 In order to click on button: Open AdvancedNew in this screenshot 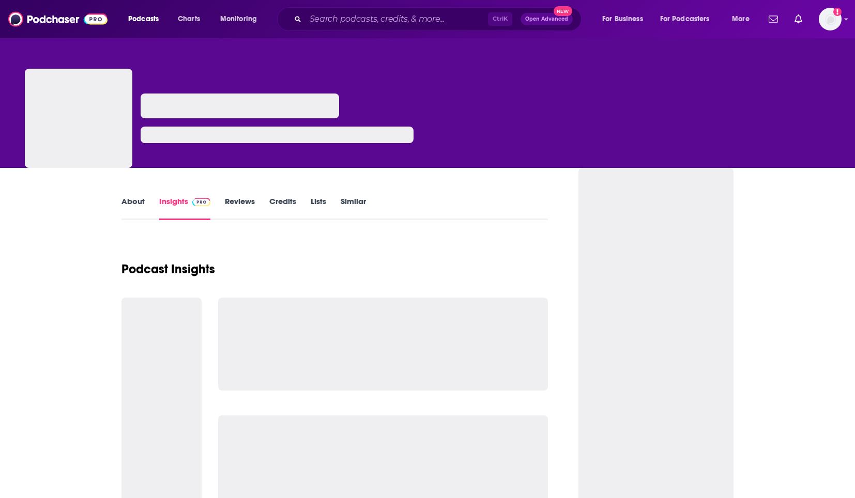, I will do `click(546, 19)`.